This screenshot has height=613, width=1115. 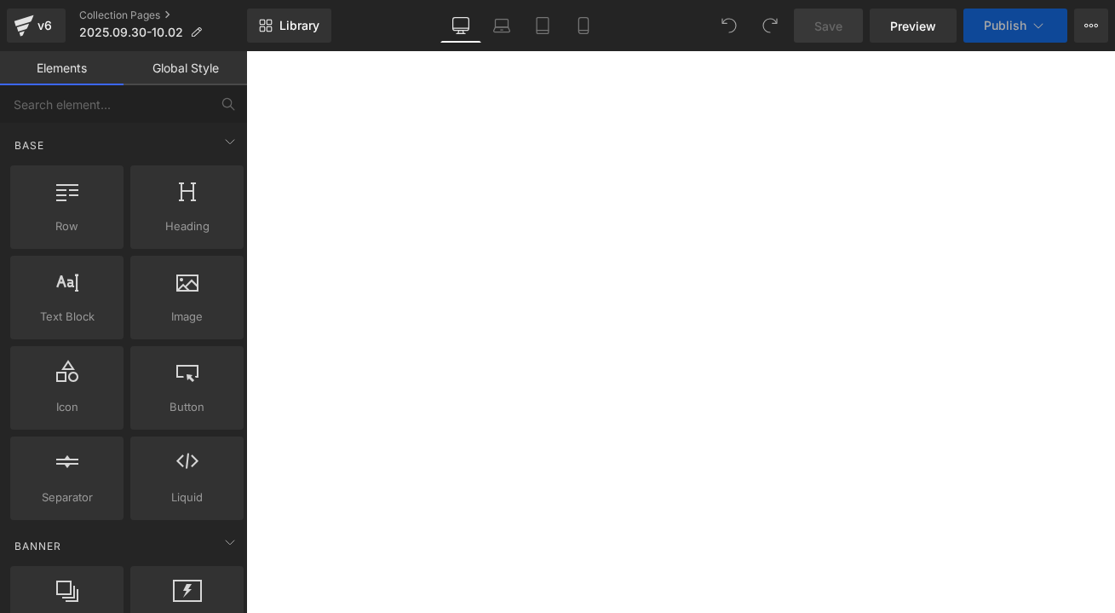 I want to click on button: More, so click(x=1091, y=26).